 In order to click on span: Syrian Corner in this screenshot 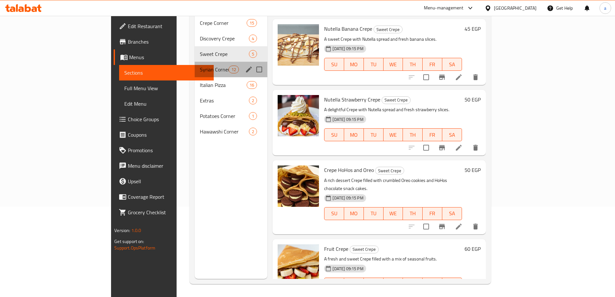, I will do `click(214, 69)`.